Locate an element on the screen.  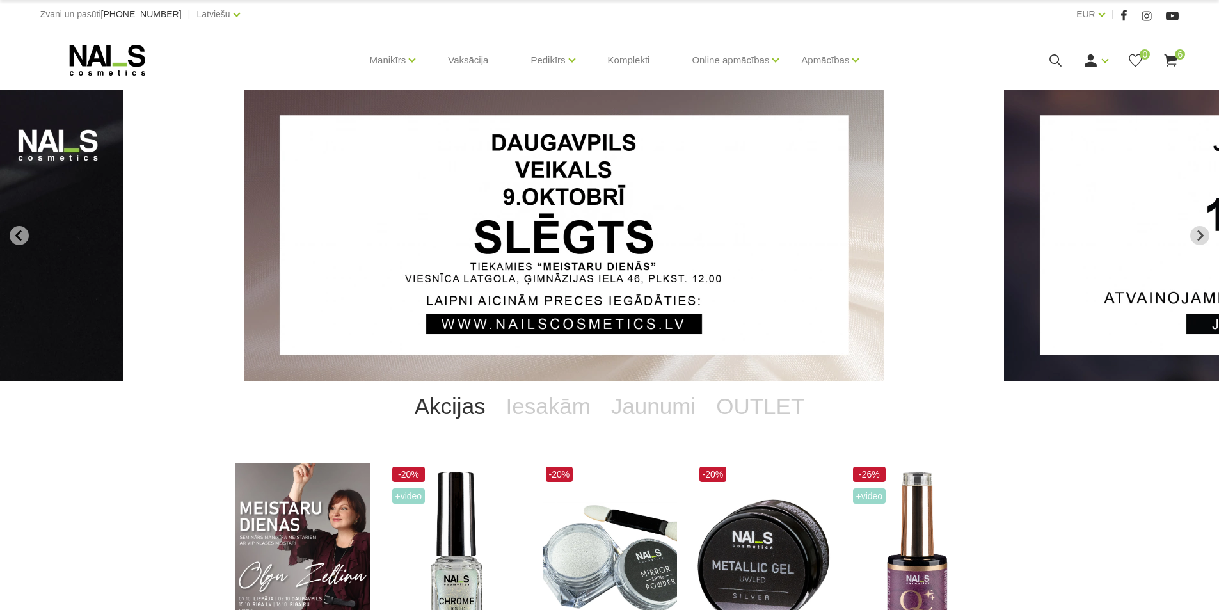
a: Akcijas is located at coordinates (450, 406).